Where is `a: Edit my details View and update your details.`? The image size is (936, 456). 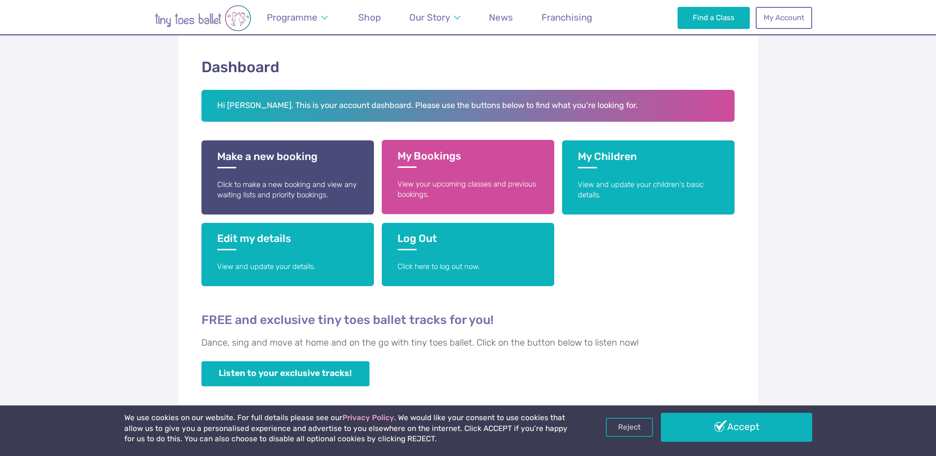 a: Edit my details View and update your details. is located at coordinates (287, 254).